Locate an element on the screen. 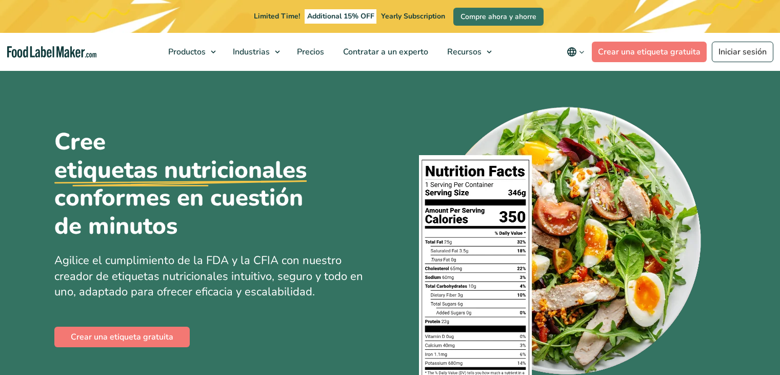 This screenshot has height=375, width=780. span: Yearly Subscription is located at coordinates (413, 16).